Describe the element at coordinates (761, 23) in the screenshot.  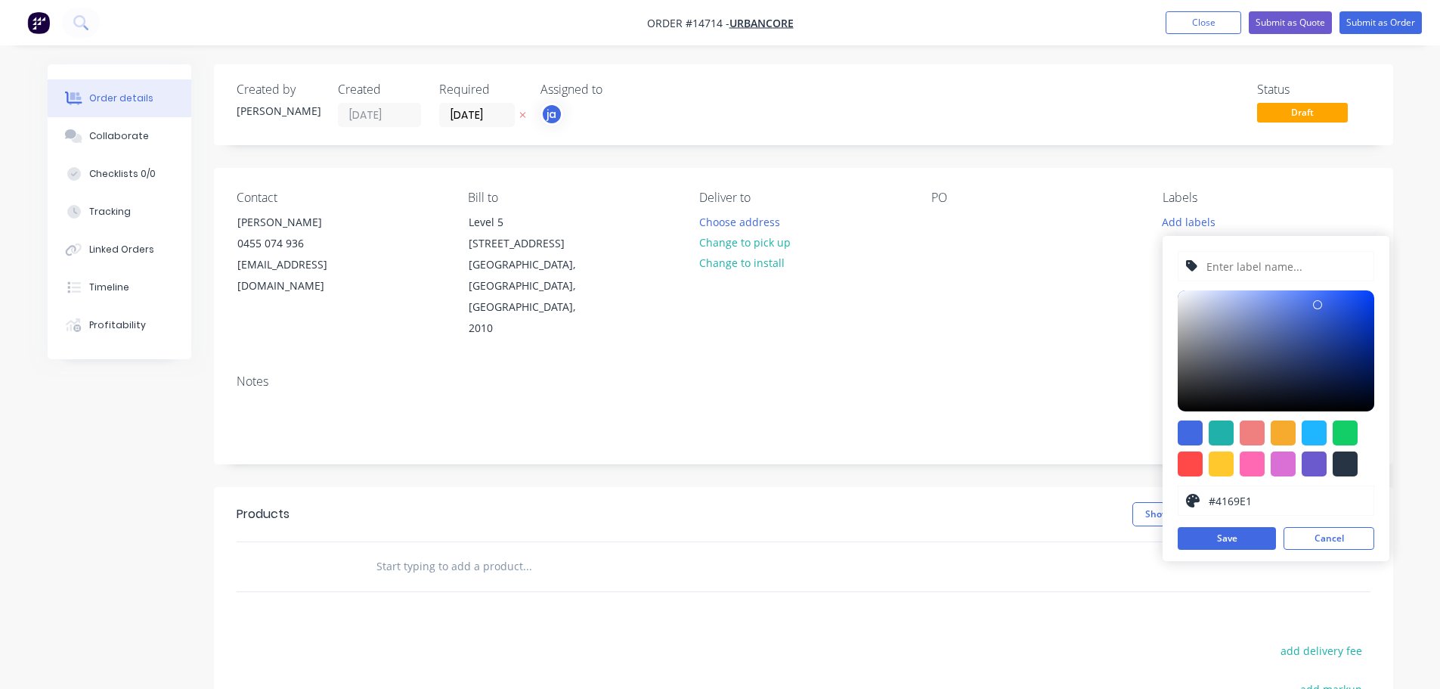
I see `span: Urbancore` at that location.